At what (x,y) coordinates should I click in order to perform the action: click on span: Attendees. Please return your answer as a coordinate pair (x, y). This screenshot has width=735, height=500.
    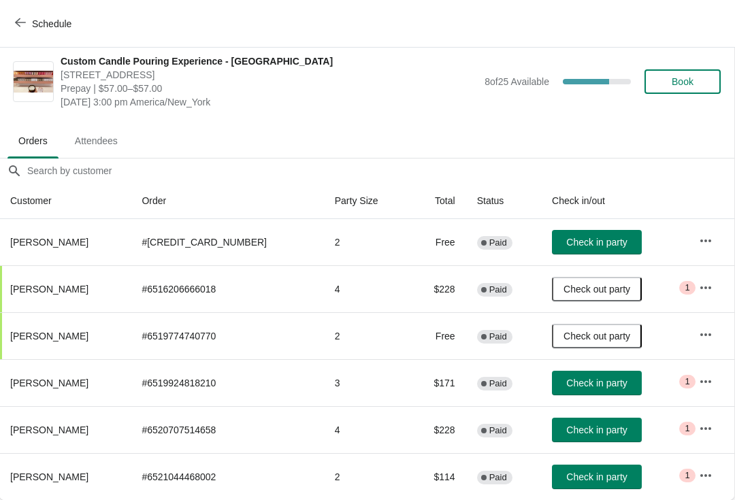
    Looking at the image, I should click on (96, 141).